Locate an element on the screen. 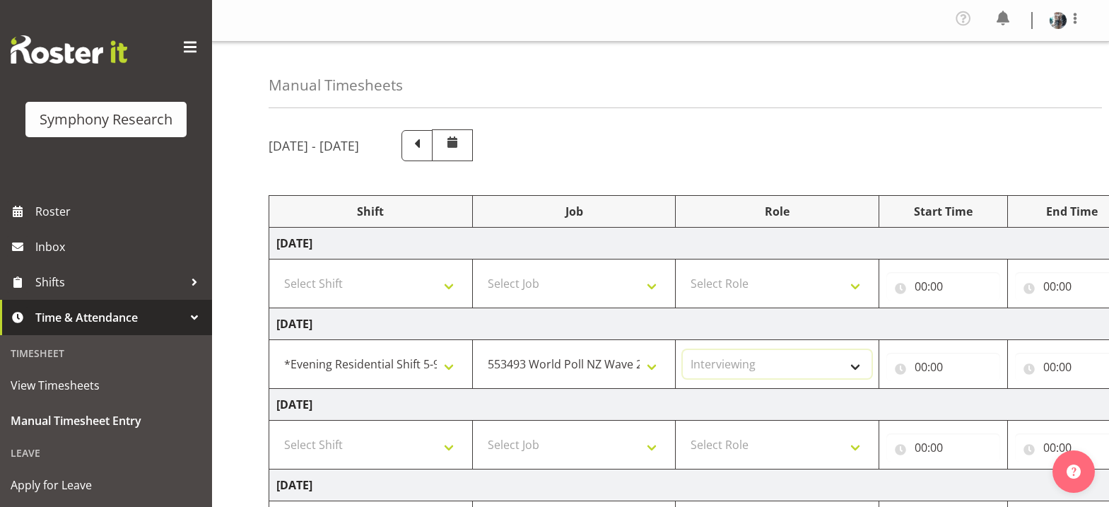 The height and width of the screenshot is (507, 1109). div: Leave is located at coordinates (106, 452).